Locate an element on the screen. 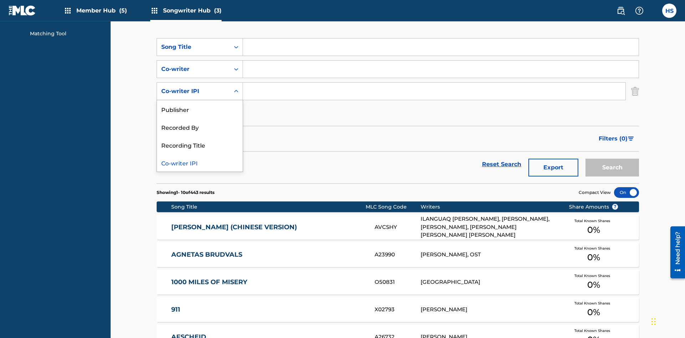  button: Export is located at coordinates (553, 168).